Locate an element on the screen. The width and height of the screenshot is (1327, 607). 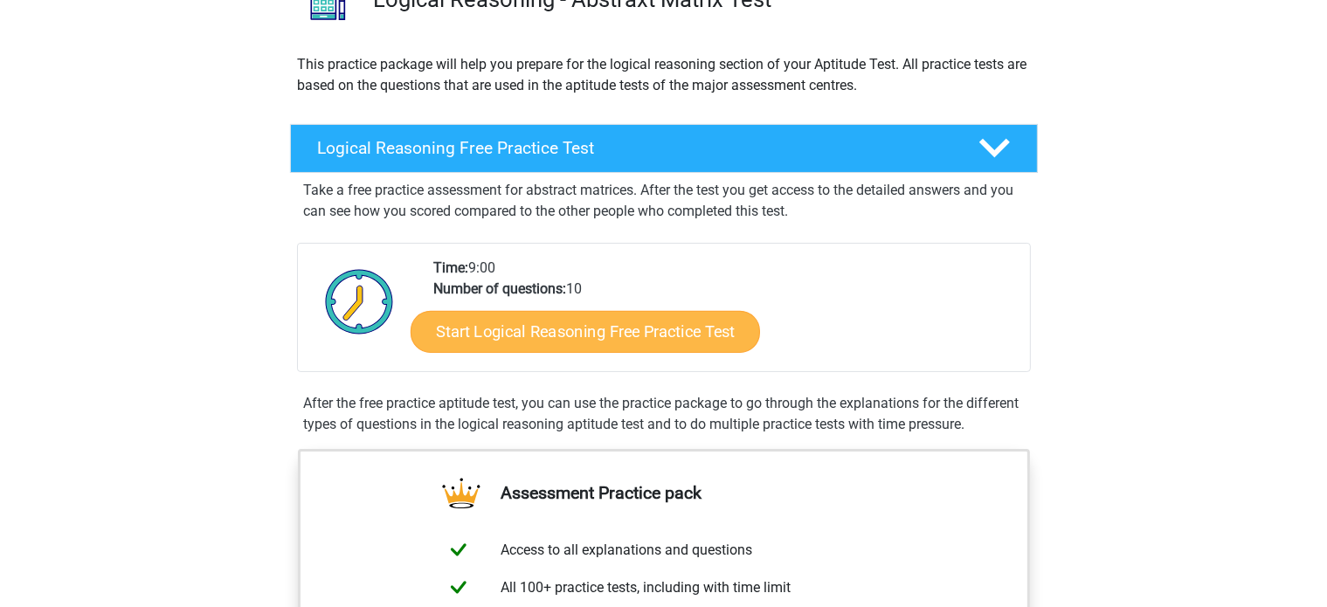
div: 9:00 10 is located at coordinates (724, 314).